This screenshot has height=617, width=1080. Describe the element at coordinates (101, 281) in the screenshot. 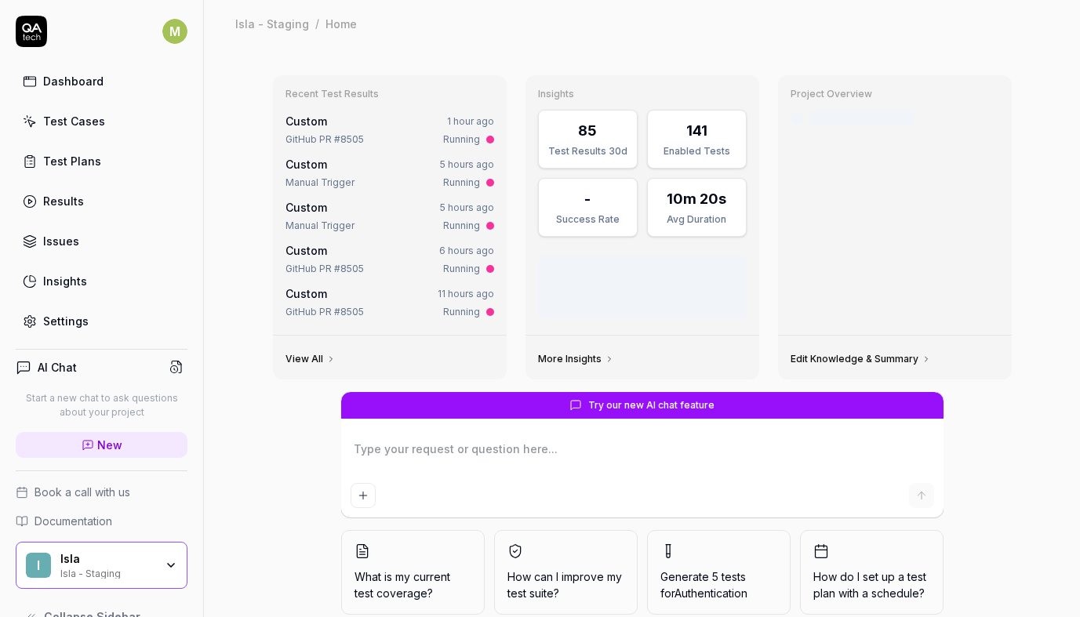

I see `a: Insights` at that location.